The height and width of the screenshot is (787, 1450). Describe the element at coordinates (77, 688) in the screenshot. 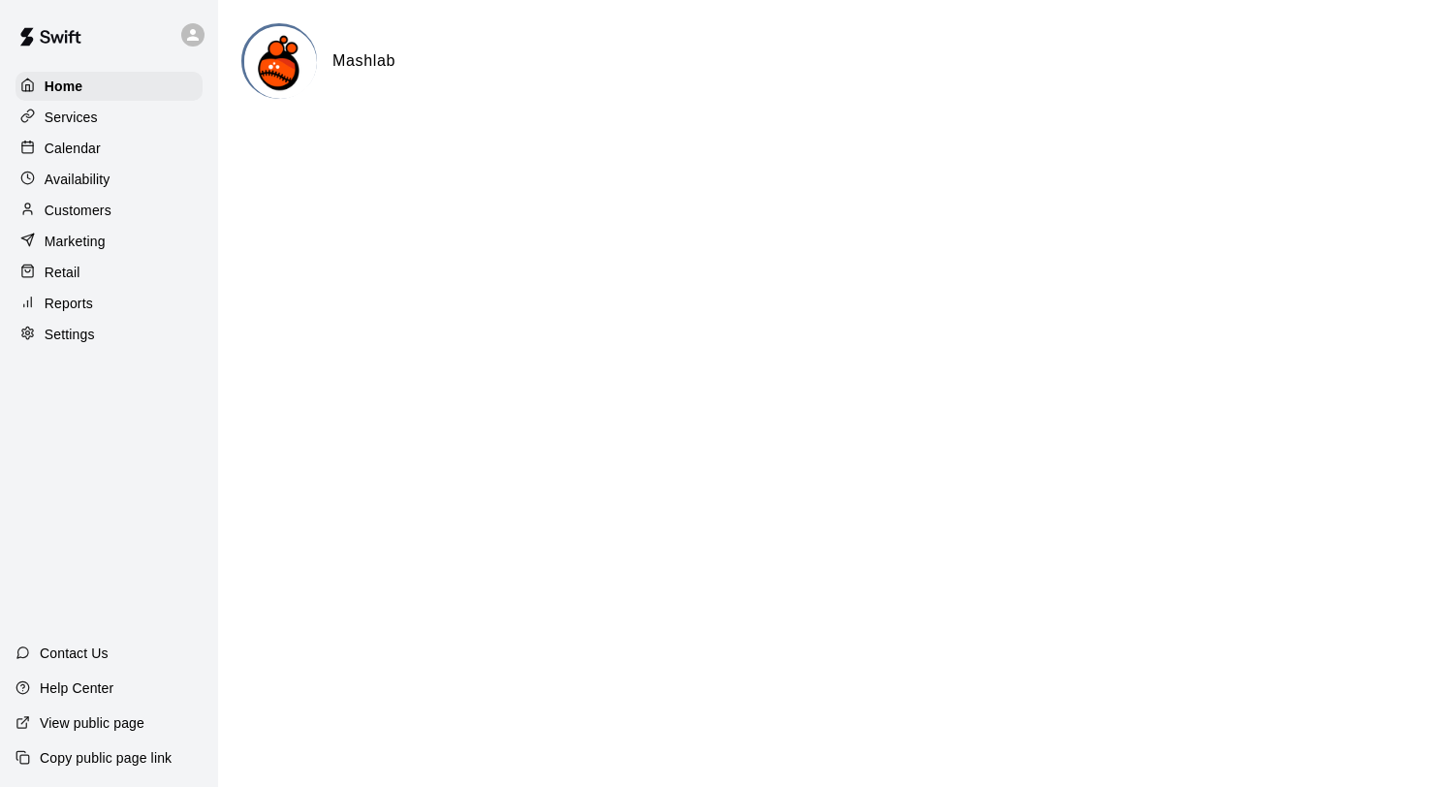

I see `p: Help Center` at that location.